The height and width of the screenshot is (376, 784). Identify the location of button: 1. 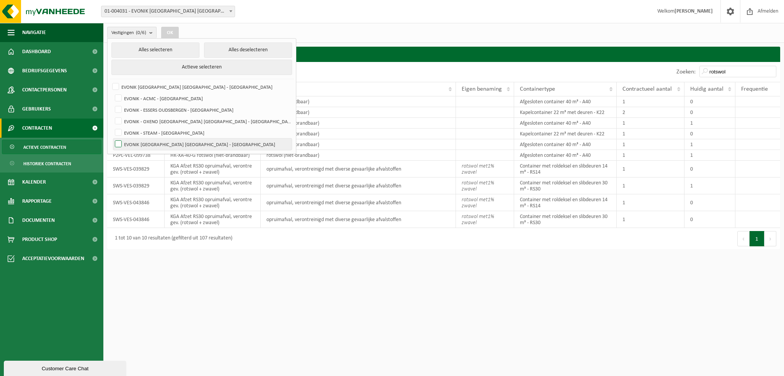
(757, 239).